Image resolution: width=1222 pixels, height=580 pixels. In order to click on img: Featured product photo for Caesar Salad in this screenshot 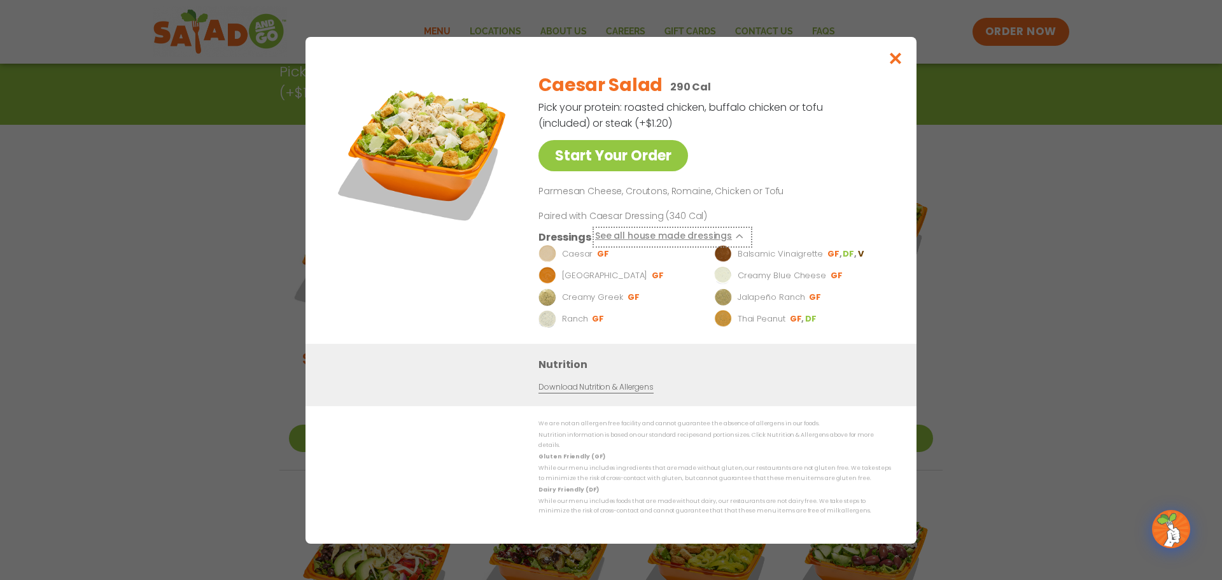, I will do `click(423, 151)`.